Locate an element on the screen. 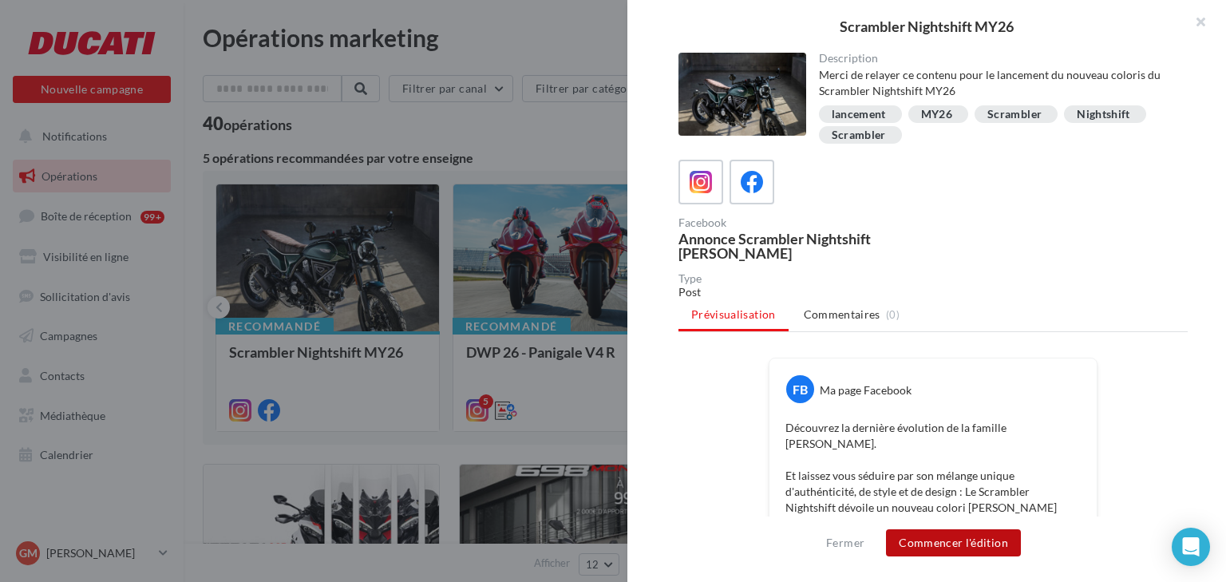 This screenshot has width=1226, height=582. div: Open Intercom Messenger is located at coordinates (1191, 547).